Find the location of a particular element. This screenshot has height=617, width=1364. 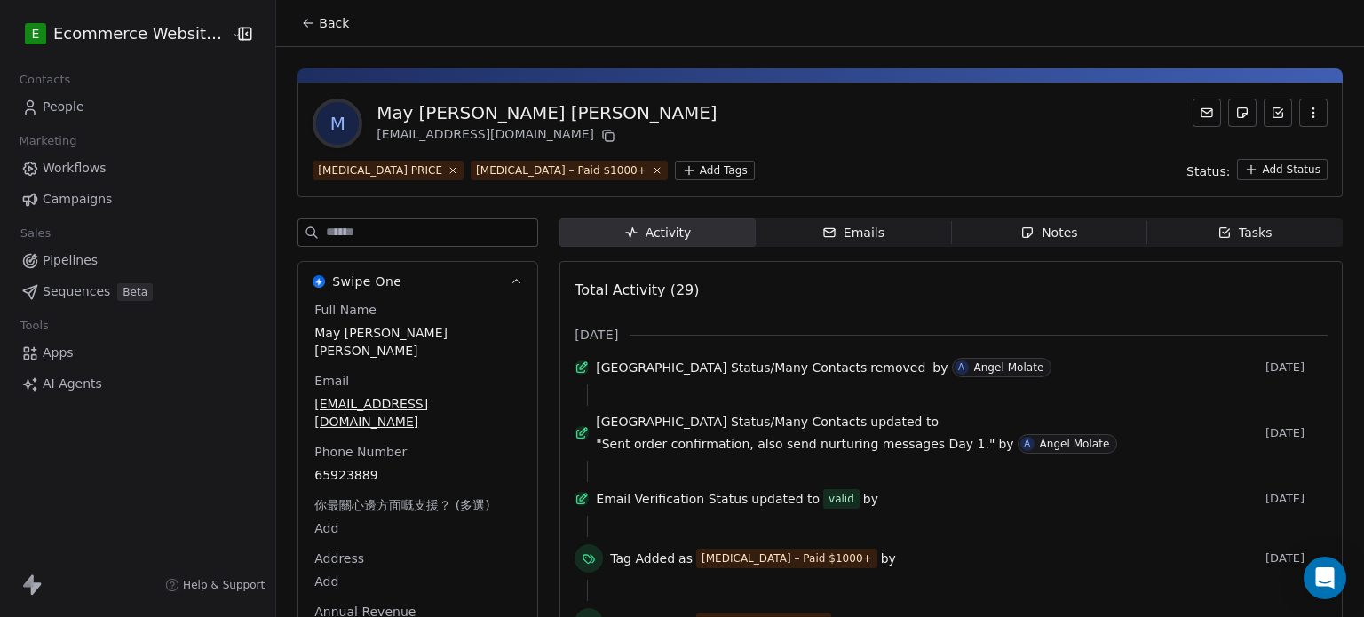

span: People is located at coordinates (63, 107).